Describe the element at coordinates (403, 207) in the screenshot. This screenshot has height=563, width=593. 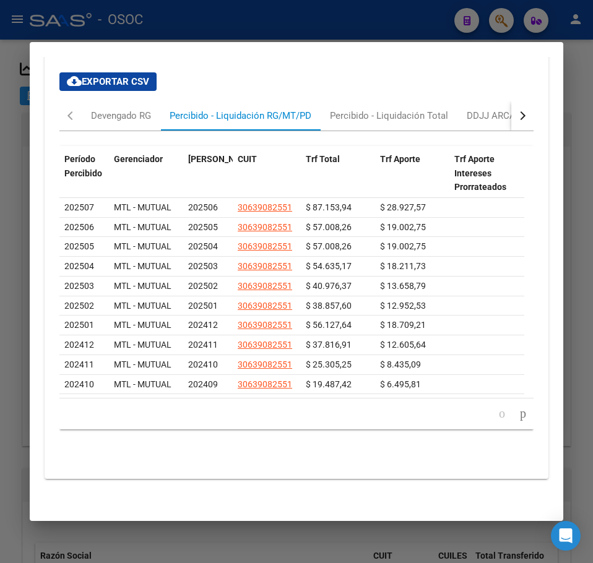
I see `span: $ 28.927,57` at that location.